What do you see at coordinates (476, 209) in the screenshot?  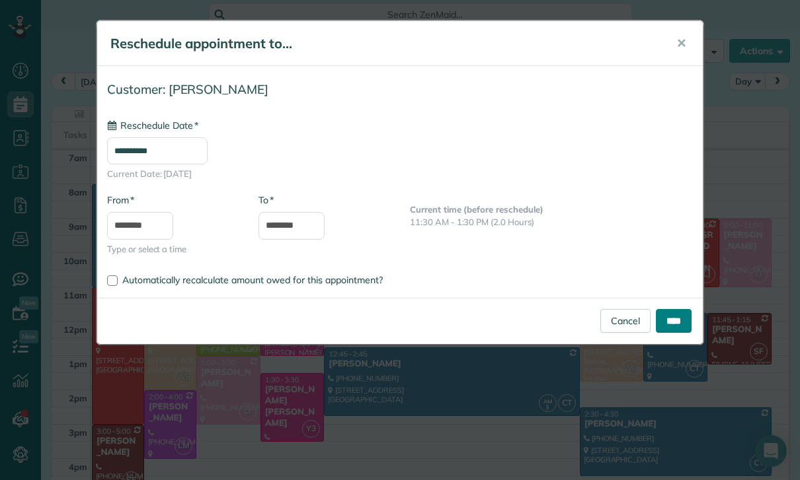 I see `b: Current time (before reschedule)` at bounding box center [476, 209].